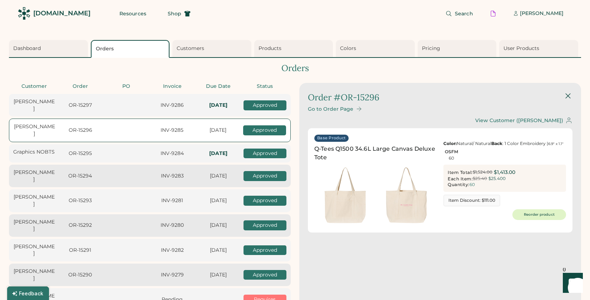 This screenshot has width=590, height=300. Describe the element at coordinates (218, 87) in the screenshot. I see `div: Due Date` at that location.